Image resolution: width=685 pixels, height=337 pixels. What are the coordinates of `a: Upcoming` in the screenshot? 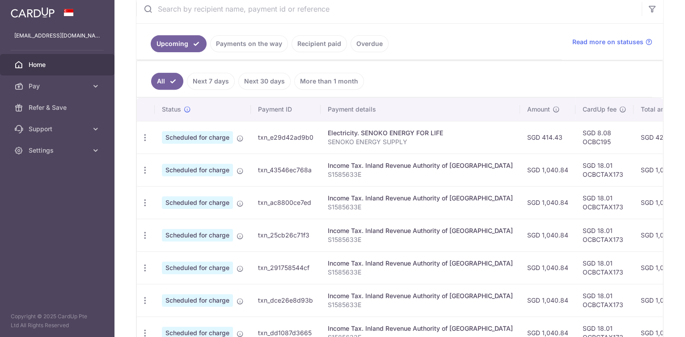 It's located at (178, 44).